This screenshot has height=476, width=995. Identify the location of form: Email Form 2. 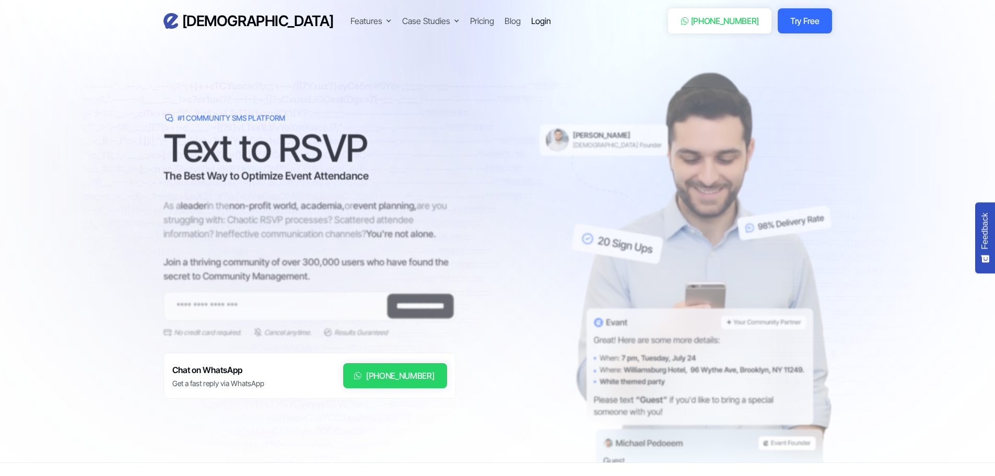
(310, 314).